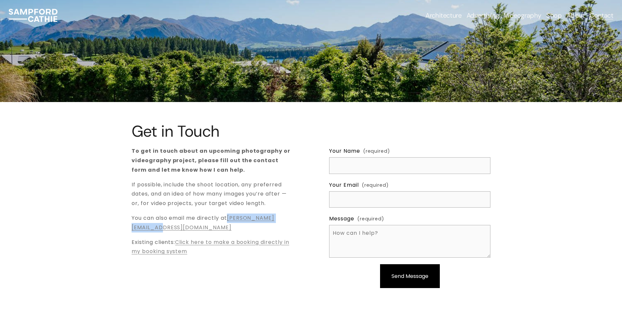 Image resolution: width=622 pixels, height=309 pixels. What do you see at coordinates (483, 15) in the screenshot?
I see `span: Advertising` at bounding box center [483, 15].